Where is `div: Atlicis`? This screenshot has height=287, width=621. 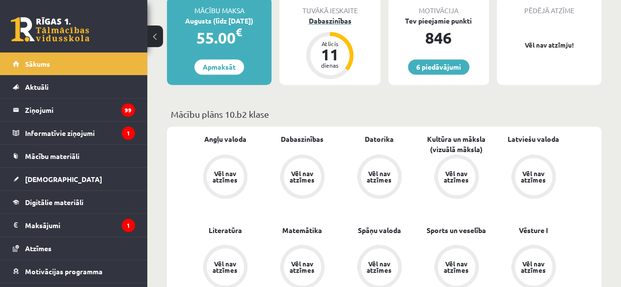 div: Atlicis is located at coordinates (330, 44).